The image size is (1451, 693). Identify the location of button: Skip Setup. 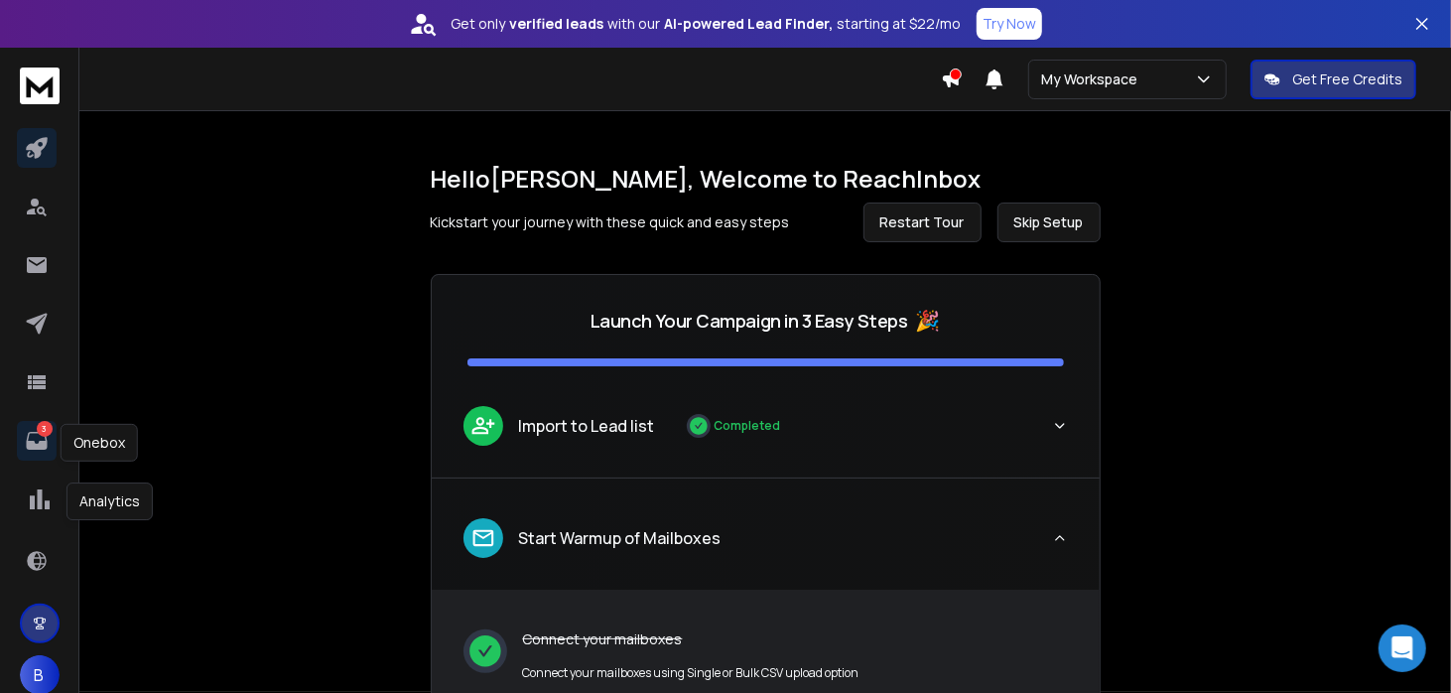
(1049, 222).